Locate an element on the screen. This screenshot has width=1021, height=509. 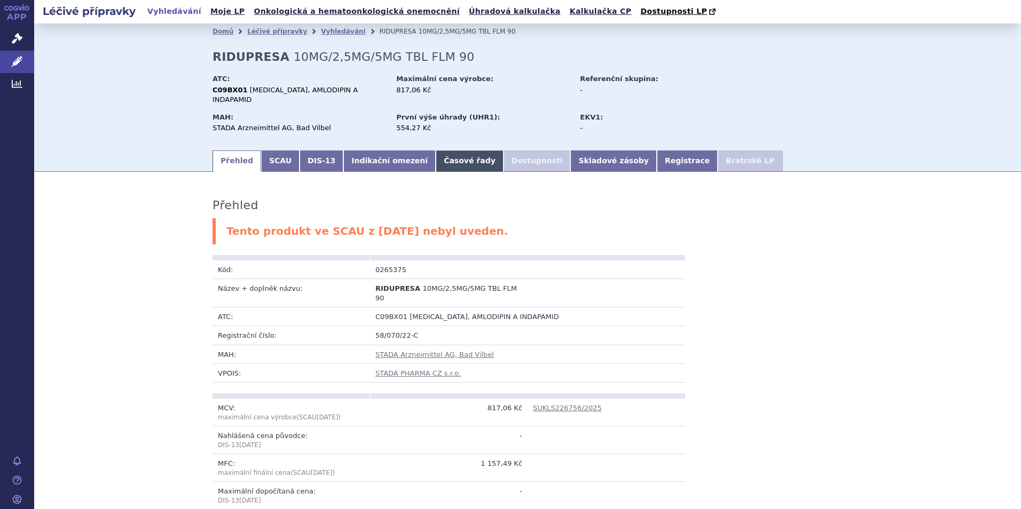
td: 0265375 is located at coordinates (448, 270).